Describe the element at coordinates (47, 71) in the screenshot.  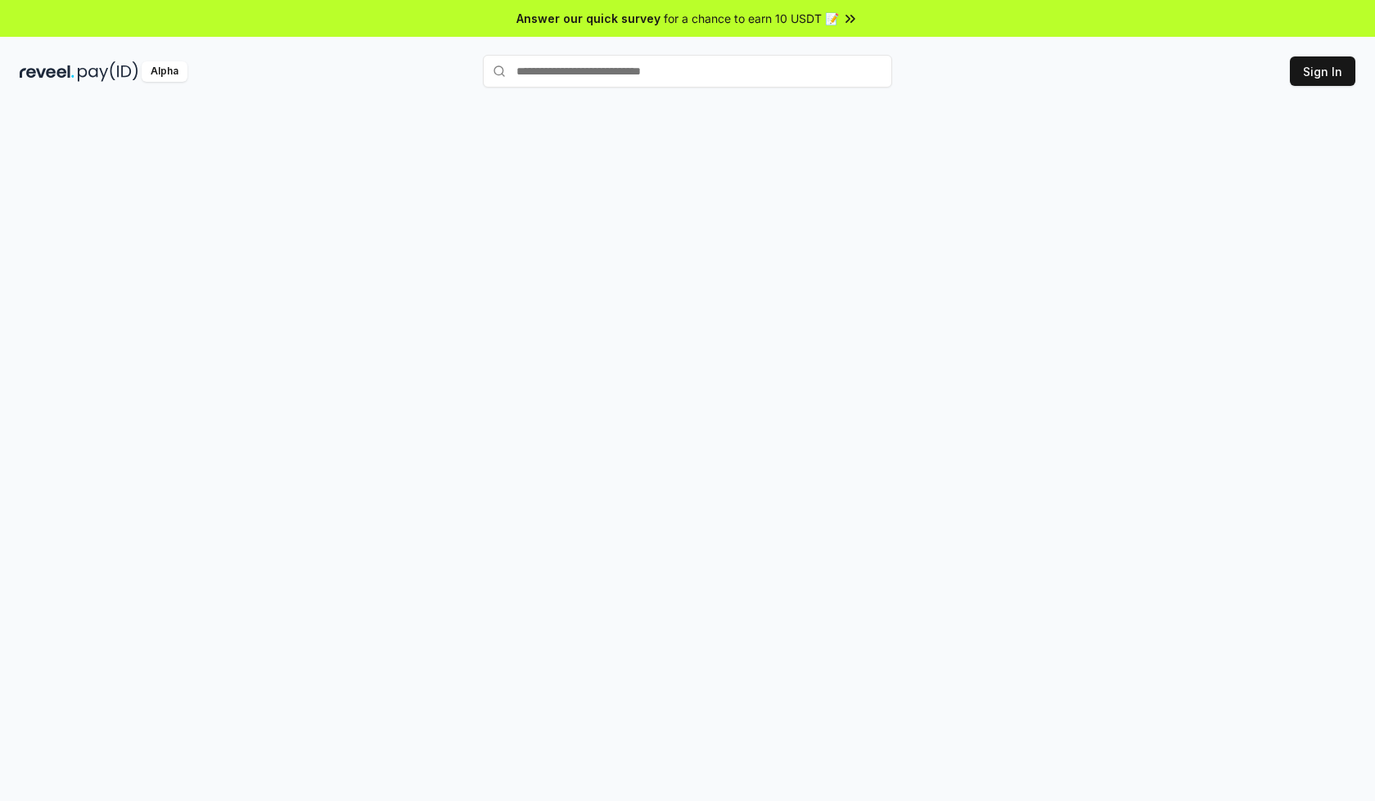
I see `img: reveel_dark` at that location.